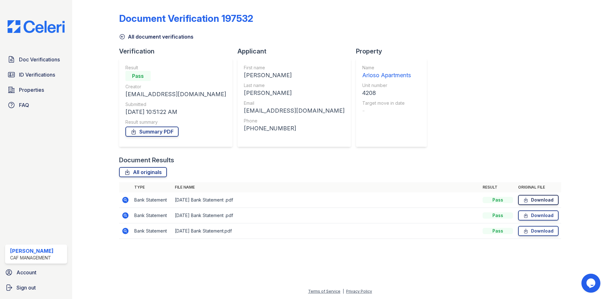  I want to click on a: Sign out, so click(36, 288).